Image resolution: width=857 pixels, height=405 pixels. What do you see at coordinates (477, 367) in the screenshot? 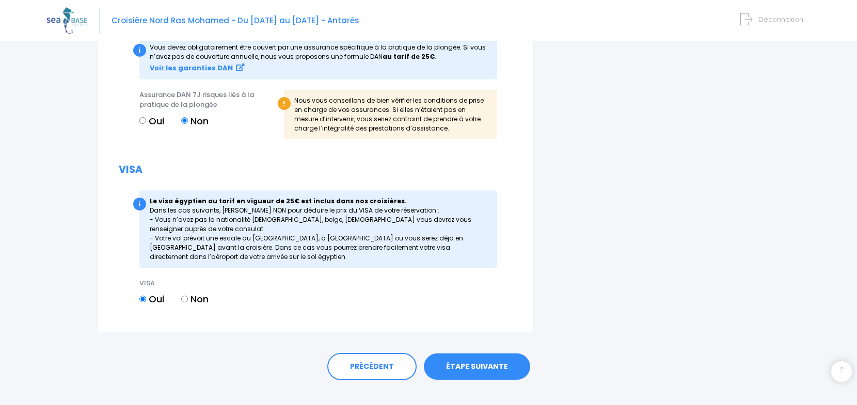
I see `a: ÉTAPE SUIVANTE` at bounding box center [477, 367].